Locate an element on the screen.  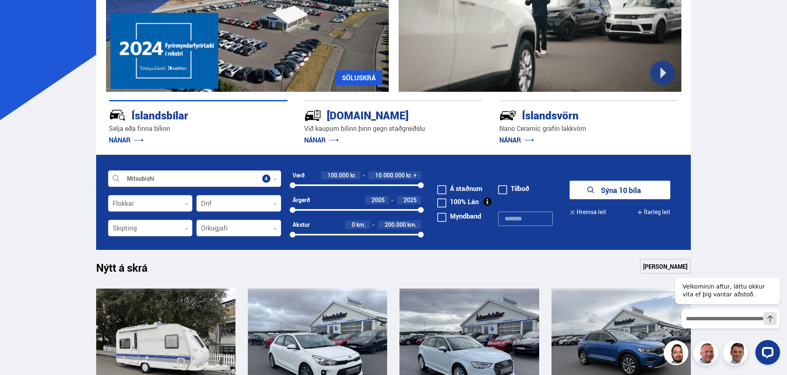
span: 10.000.000 is located at coordinates (390, 175).